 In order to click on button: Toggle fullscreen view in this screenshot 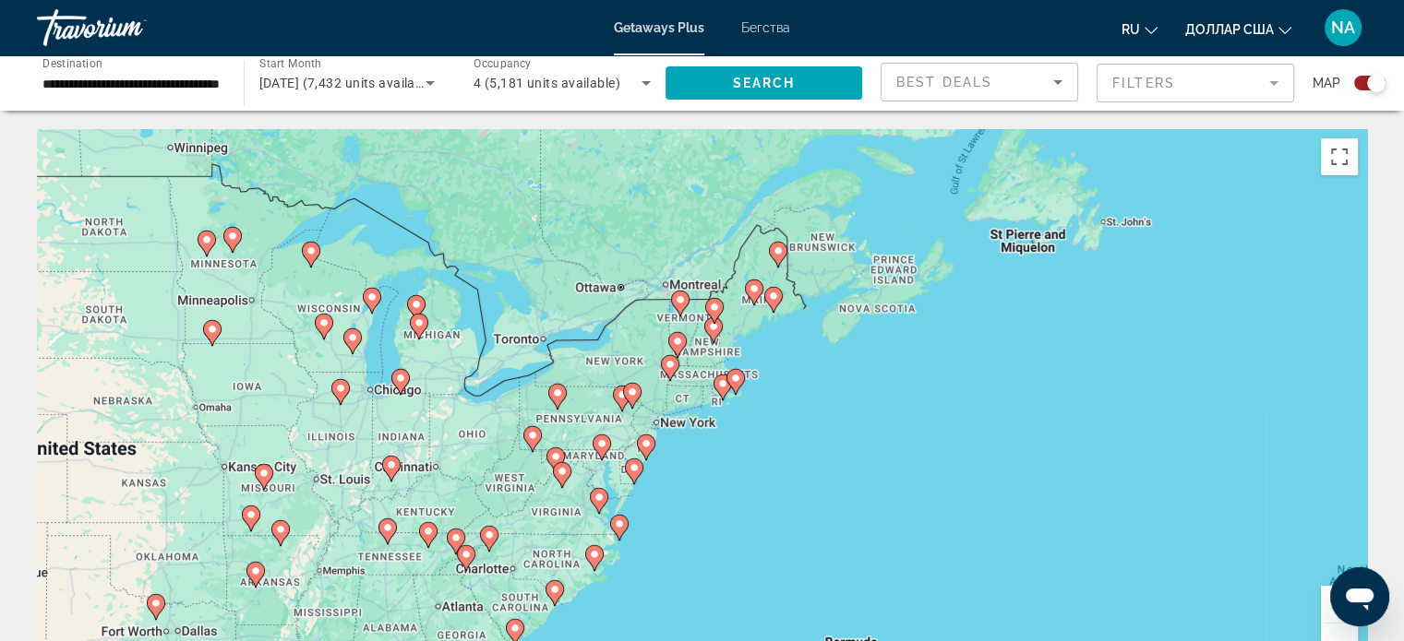, I will do `click(1339, 157)`.